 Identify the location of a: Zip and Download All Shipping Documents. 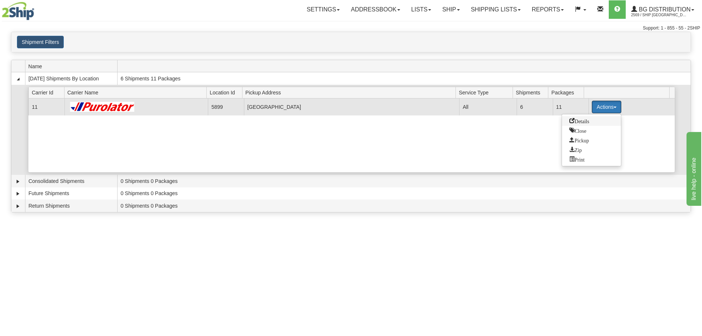
(592, 150).